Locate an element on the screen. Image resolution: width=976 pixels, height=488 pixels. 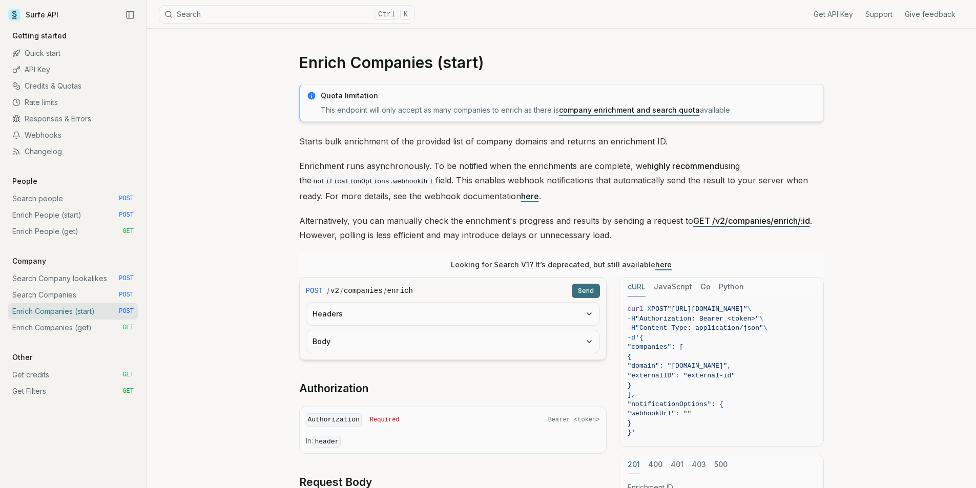
code: Authorization is located at coordinates (333, 420).